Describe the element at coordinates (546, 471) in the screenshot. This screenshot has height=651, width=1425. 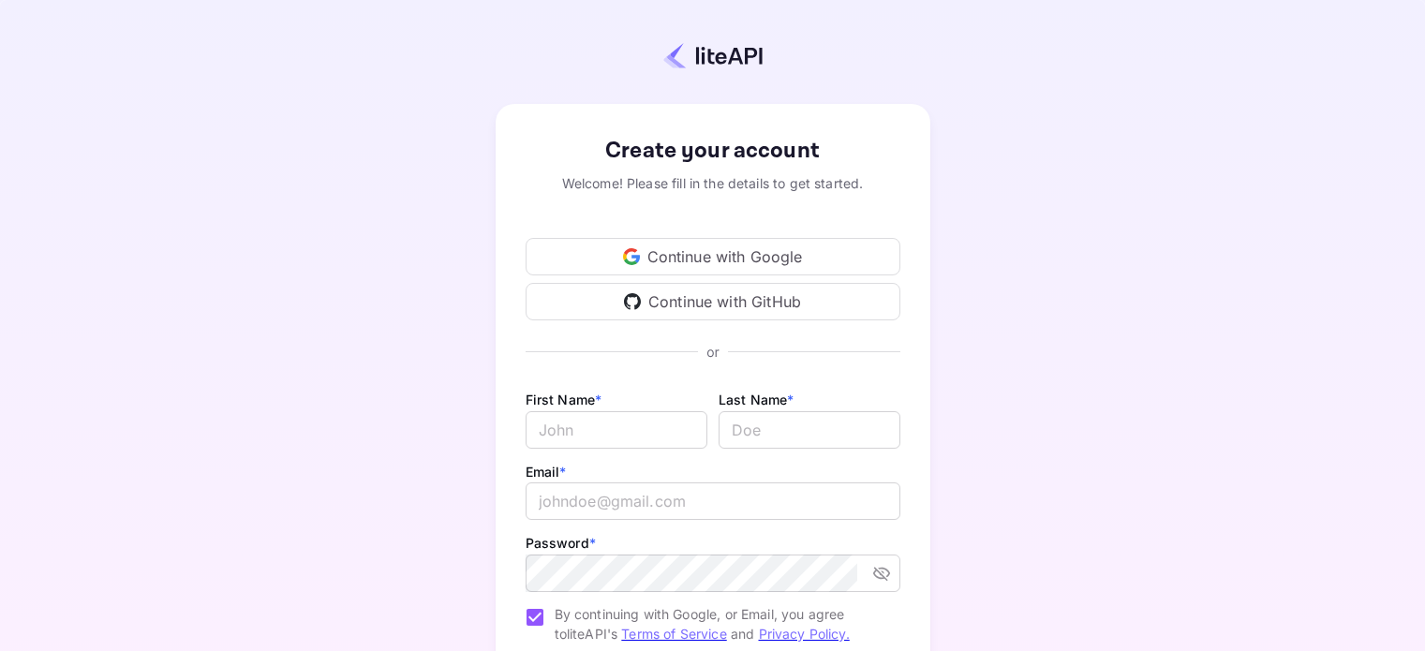
I see `label: Email` at that location.